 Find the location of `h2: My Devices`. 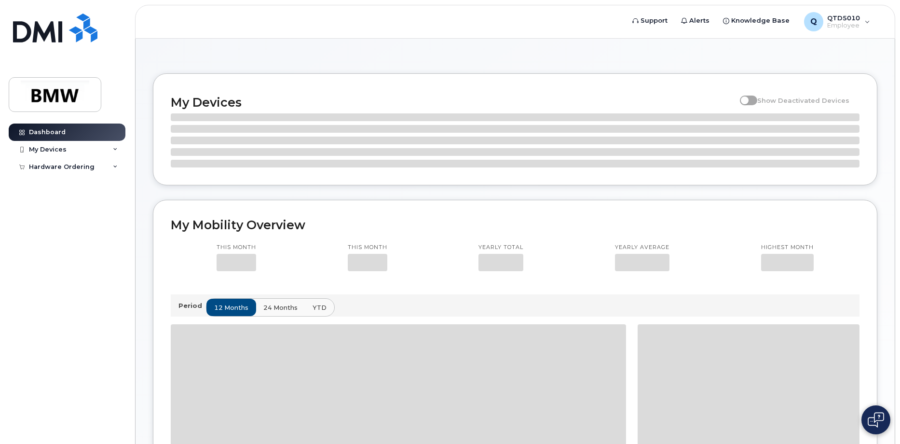

h2: My Devices is located at coordinates (453, 102).